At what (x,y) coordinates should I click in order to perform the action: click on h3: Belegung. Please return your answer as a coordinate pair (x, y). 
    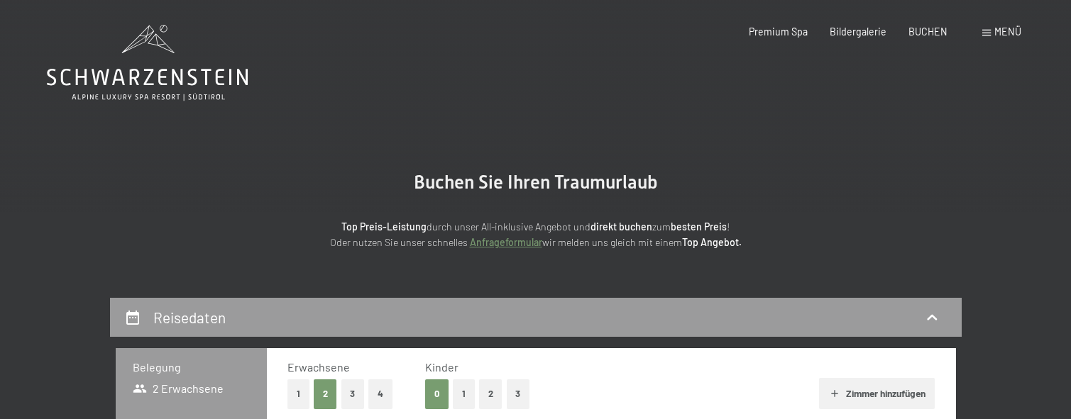
    Looking at the image, I should click on (191, 368).